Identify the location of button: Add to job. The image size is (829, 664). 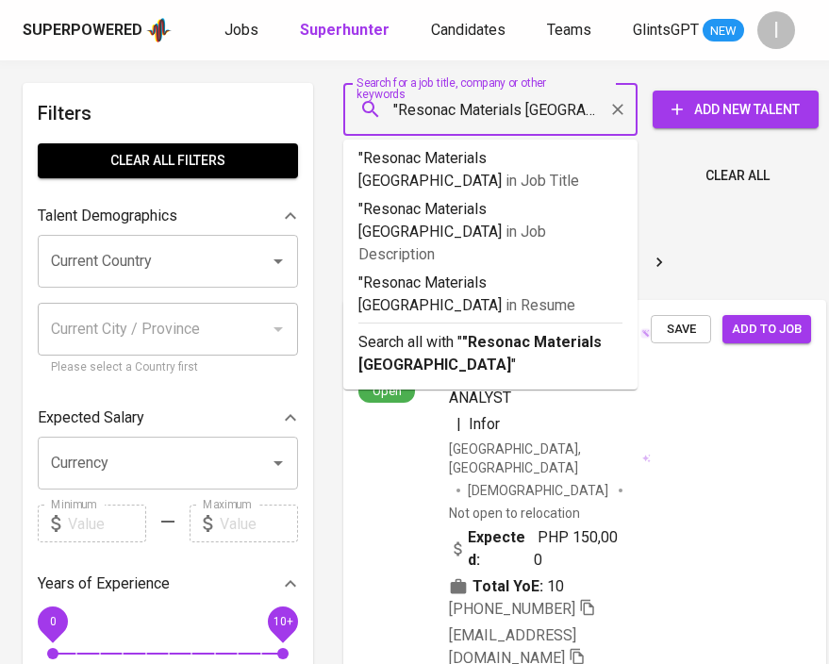
(767, 329).